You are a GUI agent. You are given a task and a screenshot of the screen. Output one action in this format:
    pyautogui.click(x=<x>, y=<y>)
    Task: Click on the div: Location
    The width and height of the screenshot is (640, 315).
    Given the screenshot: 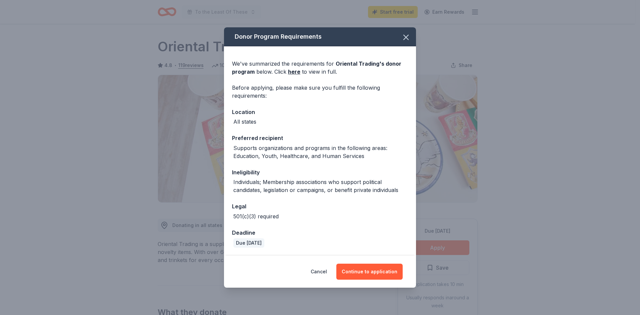 What is the action you would take?
    pyautogui.click(x=320, y=112)
    